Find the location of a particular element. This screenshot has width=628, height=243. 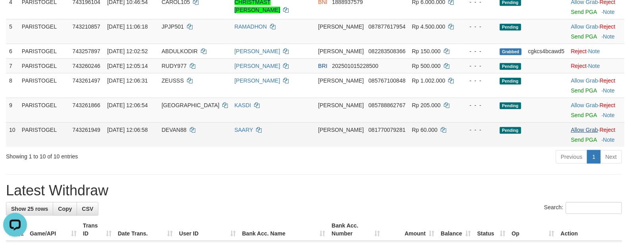

a: Previous is located at coordinates (572, 157).